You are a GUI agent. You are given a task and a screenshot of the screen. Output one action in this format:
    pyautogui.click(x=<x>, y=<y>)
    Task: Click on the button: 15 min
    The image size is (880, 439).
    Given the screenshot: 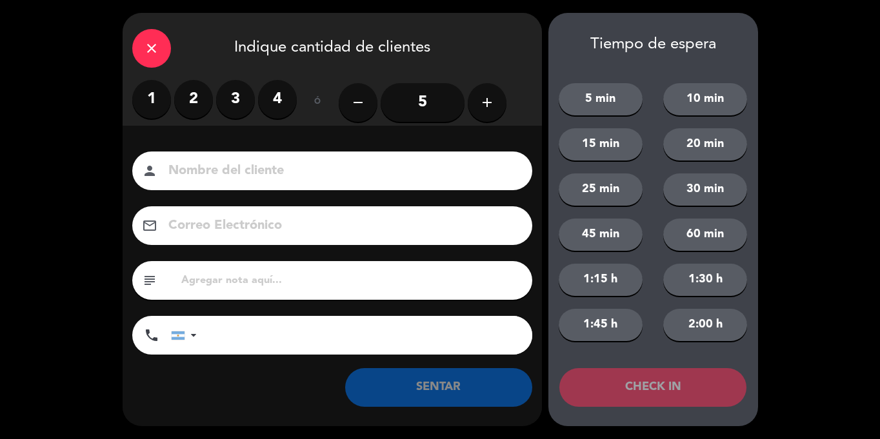 What is the action you would take?
    pyautogui.click(x=601, y=145)
    